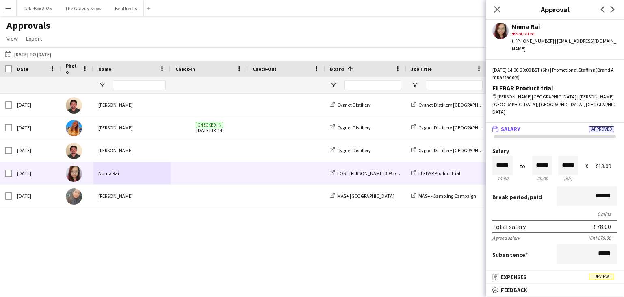 Image resolution: width=624 pixels, height=297 pixels. What do you see at coordinates (523, 166) in the screenshot?
I see `div: to` at bounding box center [523, 166].